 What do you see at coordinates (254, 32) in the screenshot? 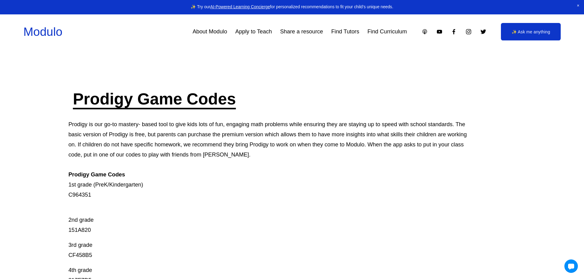
I see `a: Apply to Teach` at bounding box center [254, 32].